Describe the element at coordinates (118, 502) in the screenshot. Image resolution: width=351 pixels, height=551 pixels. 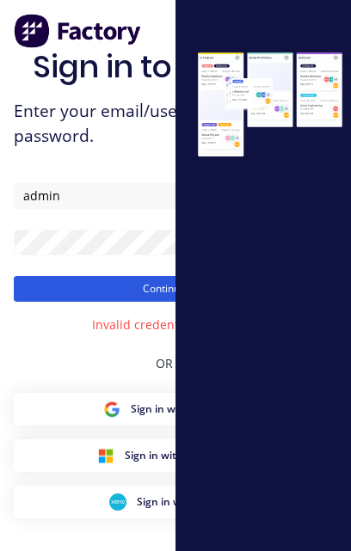
I see `img: Xero Sign in` at that location.